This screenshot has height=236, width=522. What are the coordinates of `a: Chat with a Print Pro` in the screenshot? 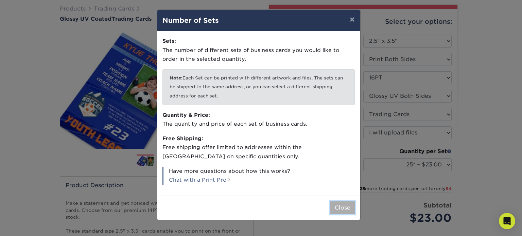 It's located at (200, 180).